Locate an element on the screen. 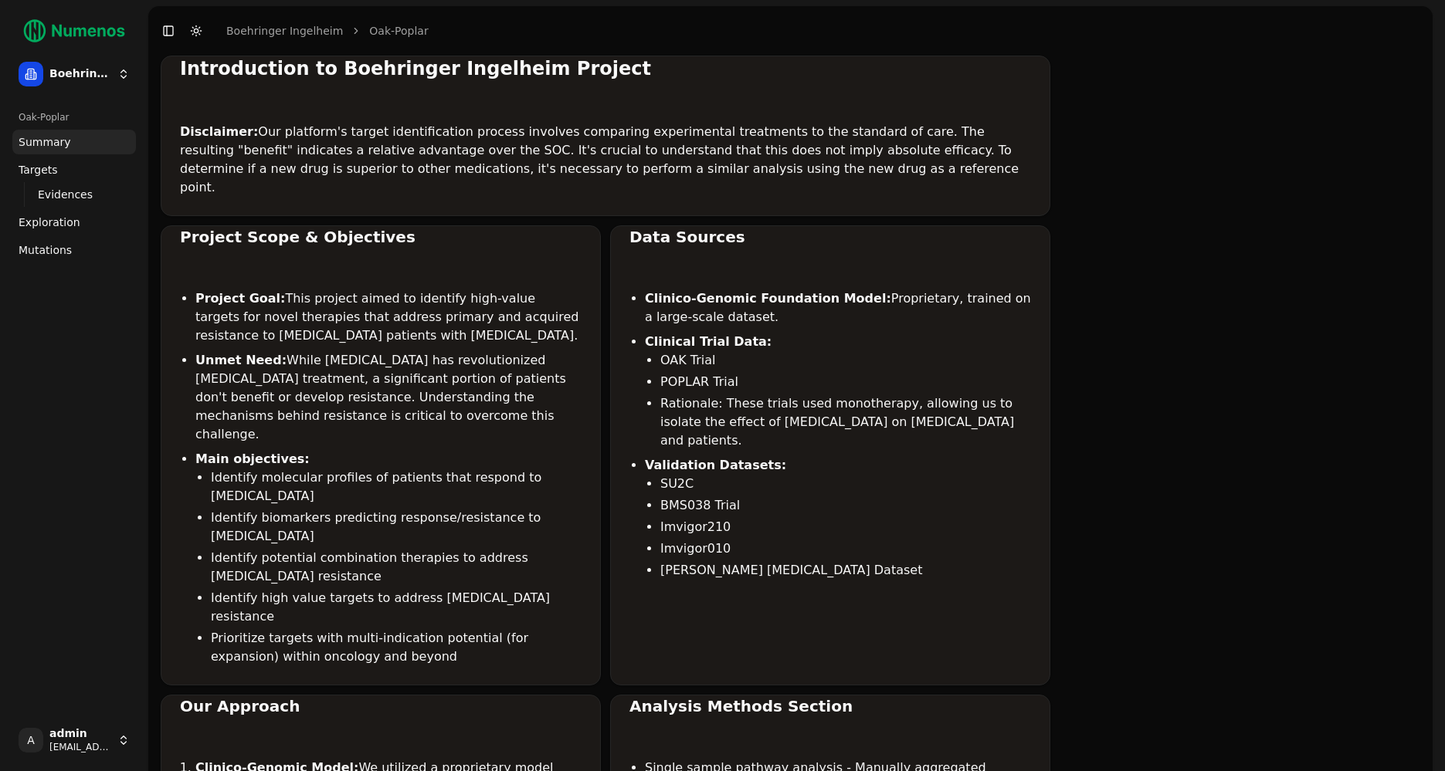 The width and height of the screenshot is (1445, 771). li: This project aimed to identify high-value targets for novel therapies that address primary and ac... is located at coordinates (388, 317).